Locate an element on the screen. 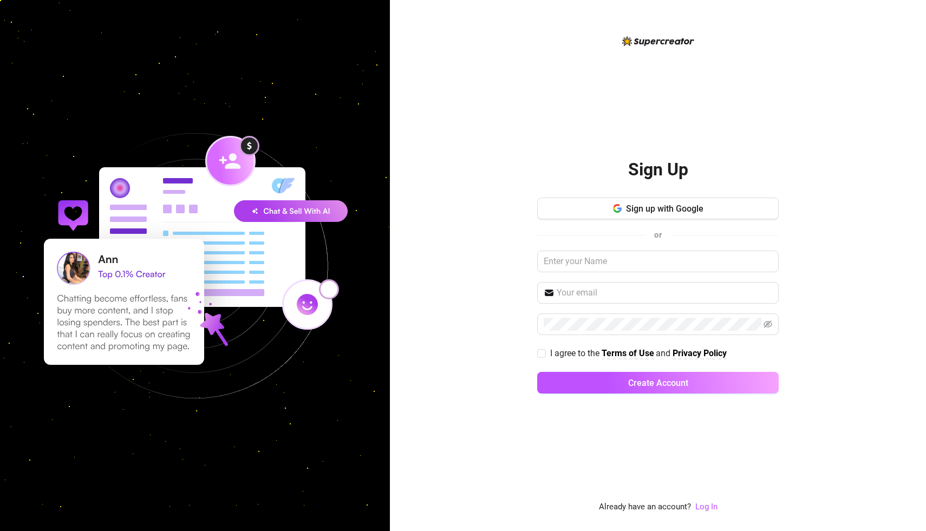 This screenshot has width=926, height=531. strong: Privacy Policy is located at coordinates (700, 353).